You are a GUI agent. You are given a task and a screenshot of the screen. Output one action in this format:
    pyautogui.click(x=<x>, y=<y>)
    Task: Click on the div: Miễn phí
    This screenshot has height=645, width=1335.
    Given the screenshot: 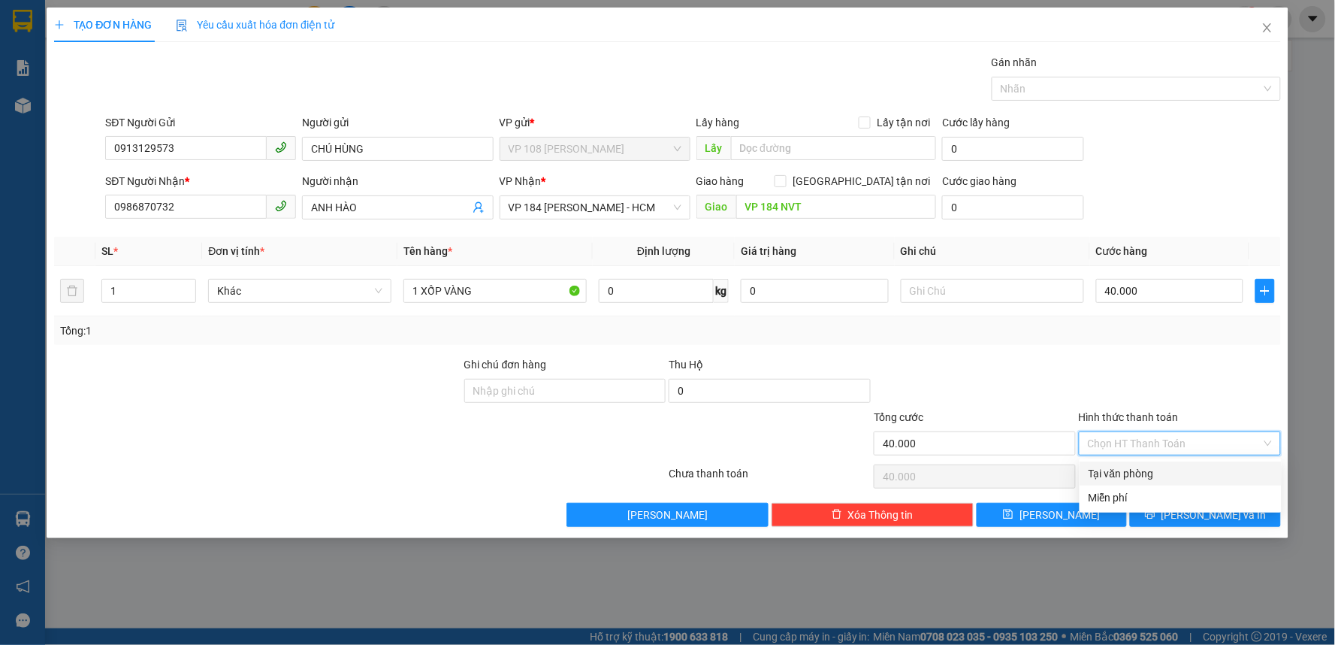 What is the action you would take?
    pyautogui.click(x=1180, y=497)
    